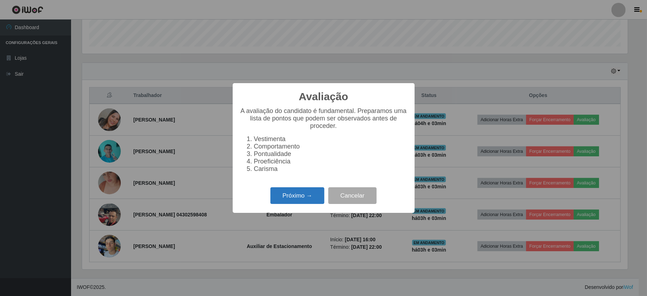  I want to click on li: Proeficiência, so click(331, 161).